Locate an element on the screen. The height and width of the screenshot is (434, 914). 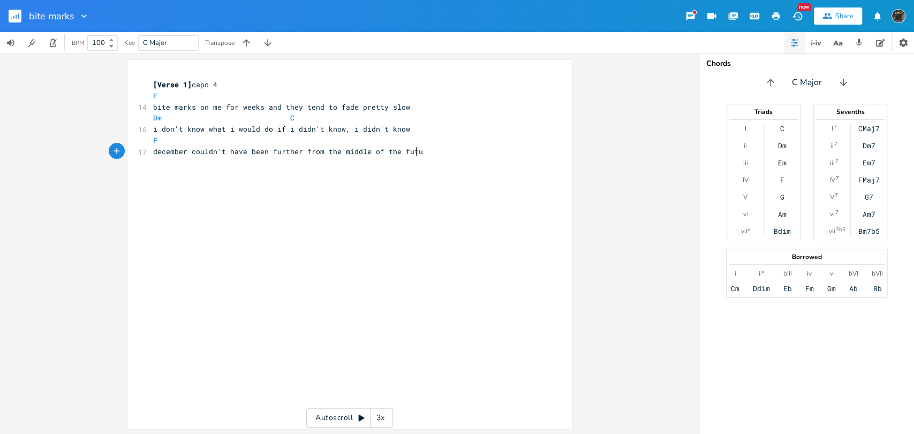
div: Am7 is located at coordinates (869, 214).